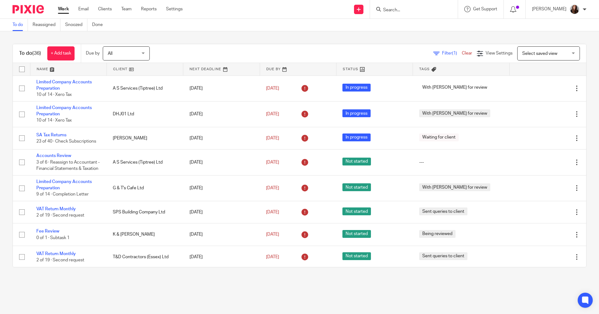 The width and height of the screenshot is (599, 314). What do you see at coordinates (145, 188) in the screenshot?
I see `td: G & T's Cafe Ltd` at bounding box center [145, 188].